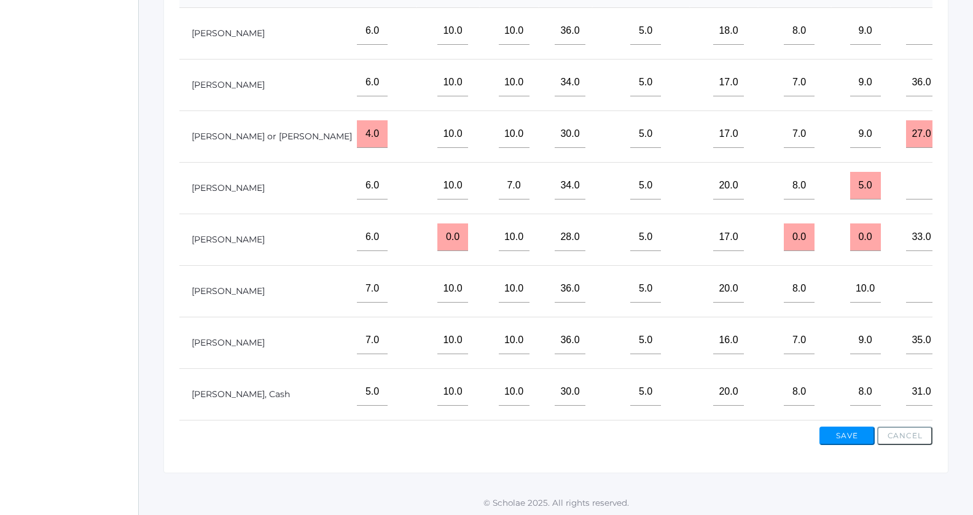 This screenshot has height=515, width=973. I want to click on button: Save, so click(847, 436).